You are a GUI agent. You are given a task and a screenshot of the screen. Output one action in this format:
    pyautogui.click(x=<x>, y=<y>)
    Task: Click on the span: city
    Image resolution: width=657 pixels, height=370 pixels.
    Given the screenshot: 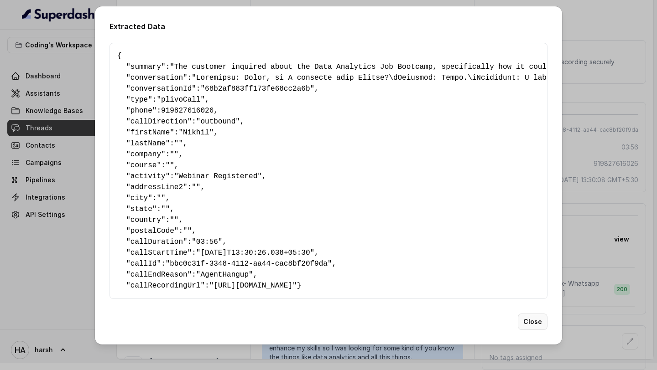 What is the action you would take?
    pyautogui.click(x=139, y=198)
    